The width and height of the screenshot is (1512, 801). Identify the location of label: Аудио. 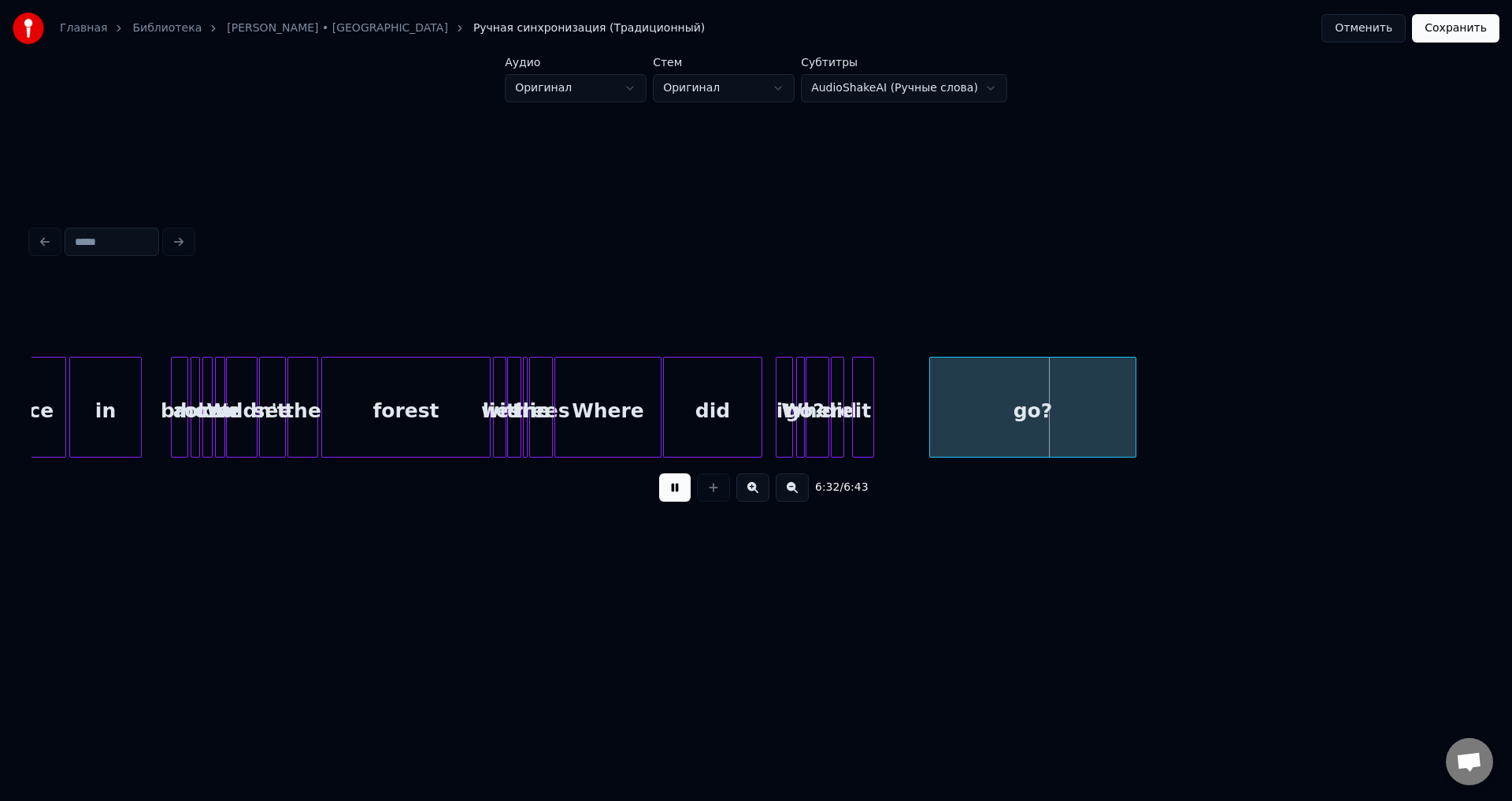
(576, 62).